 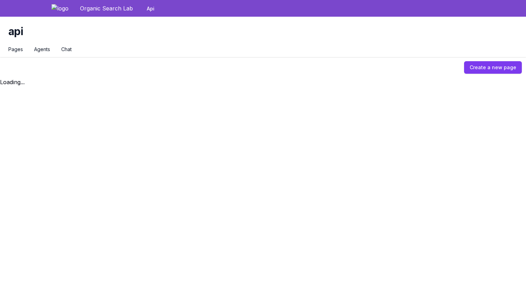 I want to click on a: Chat, so click(x=66, y=49).